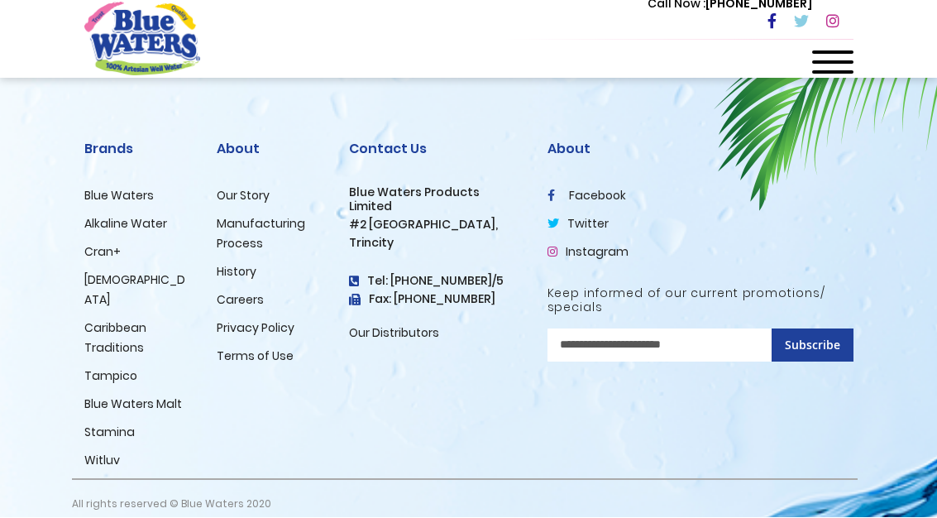 This screenshot has width=937, height=518. What do you see at coordinates (138, 149) in the screenshot?
I see `h2: Brands` at bounding box center [138, 149].